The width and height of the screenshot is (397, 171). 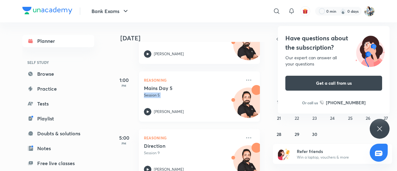 What do you see at coordinates (182, 88) in the screenshot?
I see `h5: Mains Day 5` at bounding box center [182, 88].